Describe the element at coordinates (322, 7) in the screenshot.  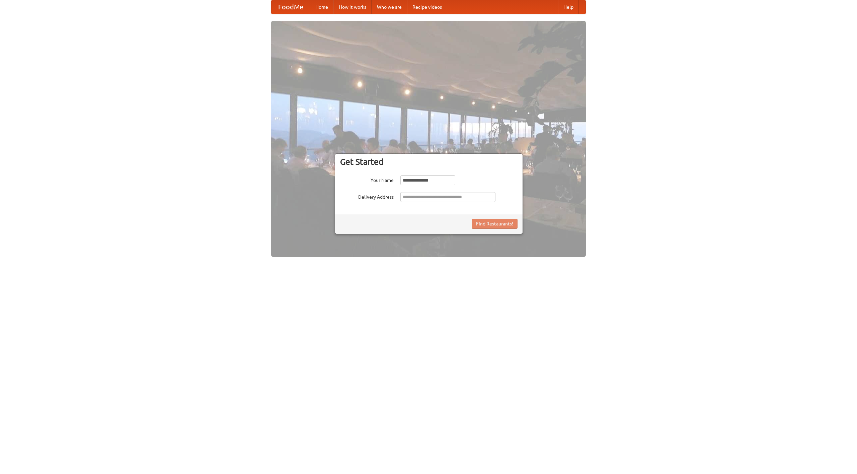
I see `a: Home` at that location.